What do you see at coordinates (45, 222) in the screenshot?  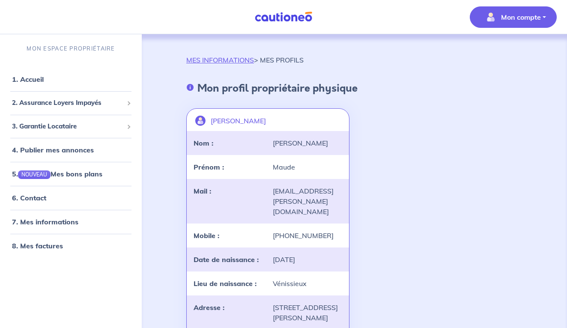 I see `a: 7. Mes informations` at bounding box center [45, 222].